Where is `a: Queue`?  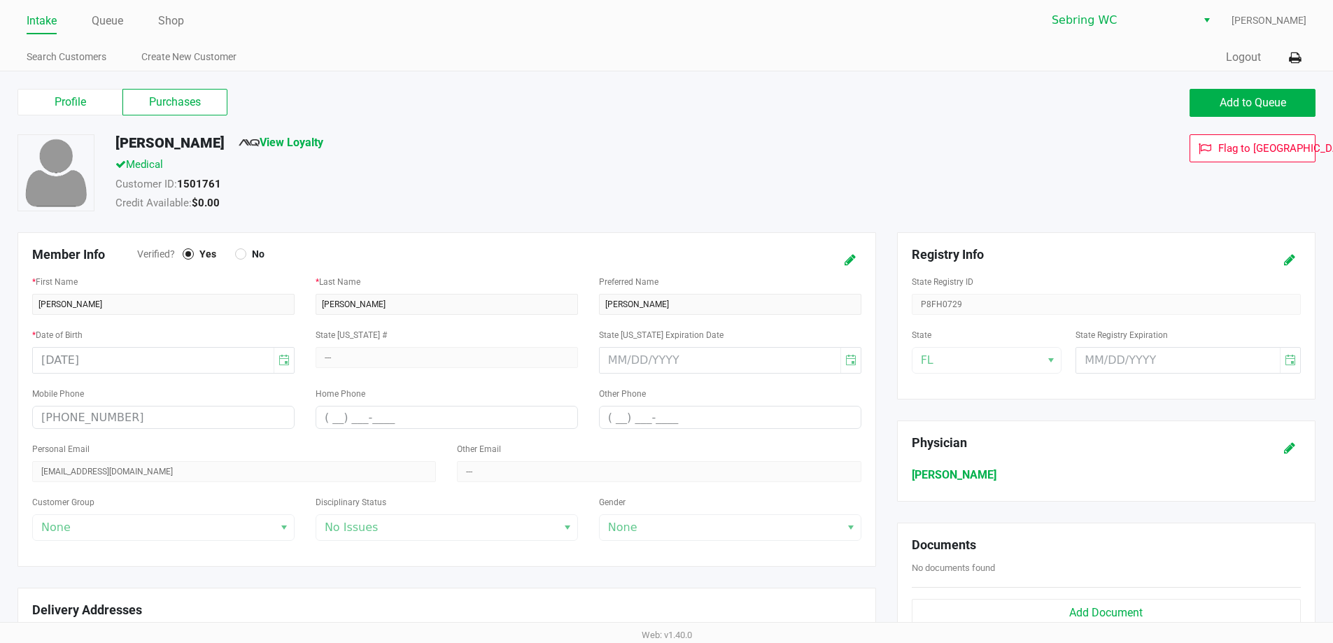 a: Queue is located at coordinates (107, 21).